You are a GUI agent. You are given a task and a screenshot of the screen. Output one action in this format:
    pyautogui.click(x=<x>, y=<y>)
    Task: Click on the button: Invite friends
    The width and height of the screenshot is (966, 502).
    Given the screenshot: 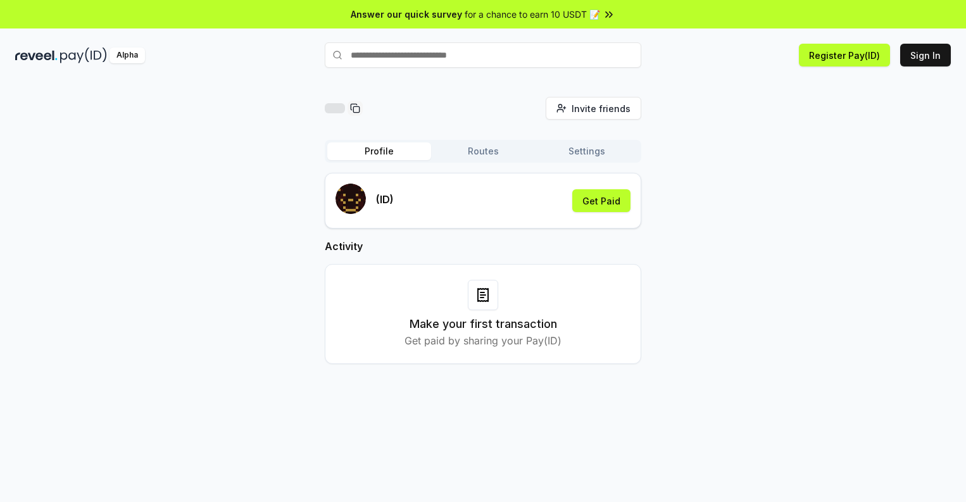 What is the action you would take?
    pyautogui.click(x=593, y=108)
    